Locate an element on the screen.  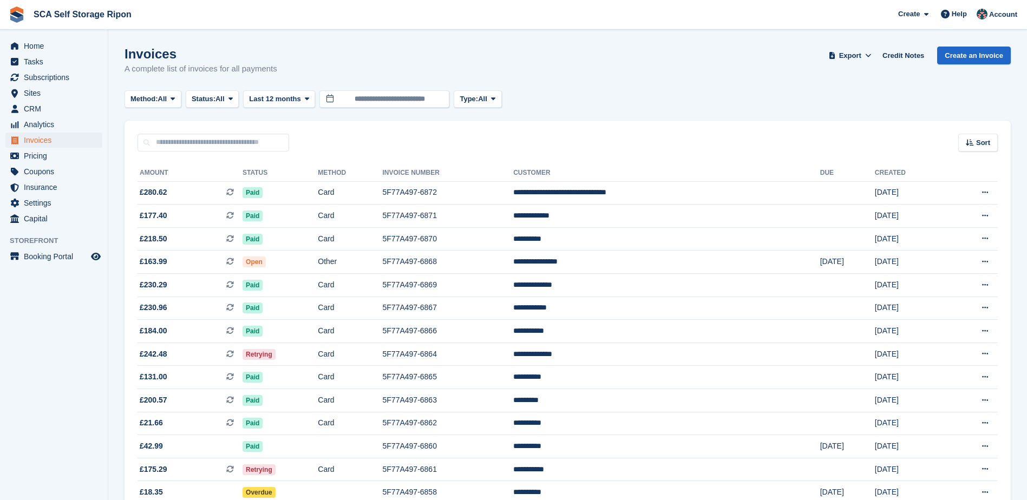
td: 5F77A497-6862 is located at coordinates (448, 423).